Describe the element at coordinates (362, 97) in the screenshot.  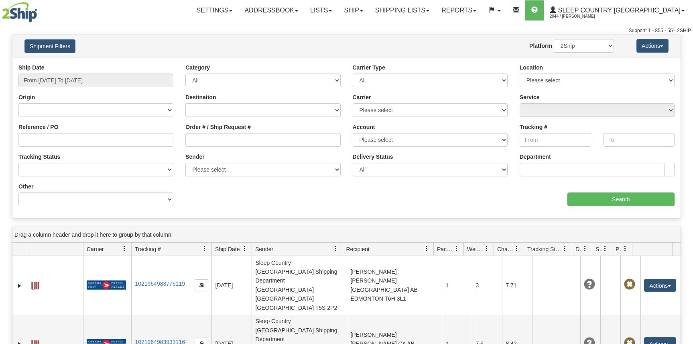
I see `label: Carrier` at that location.